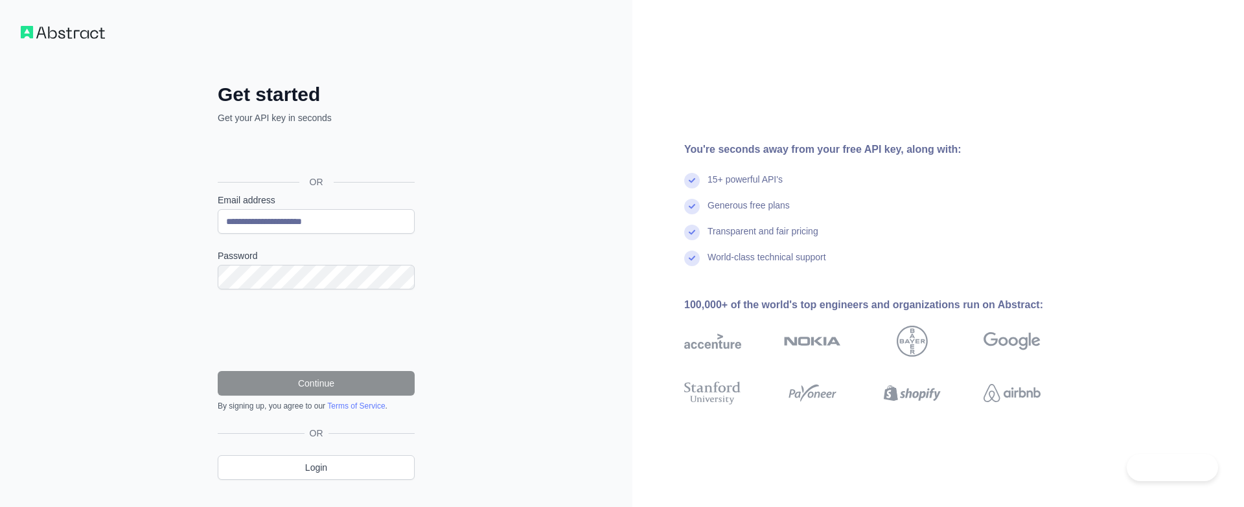  Describe the element at coordinates (316, 468) in the screenshot. I see `a: Login` at that location.